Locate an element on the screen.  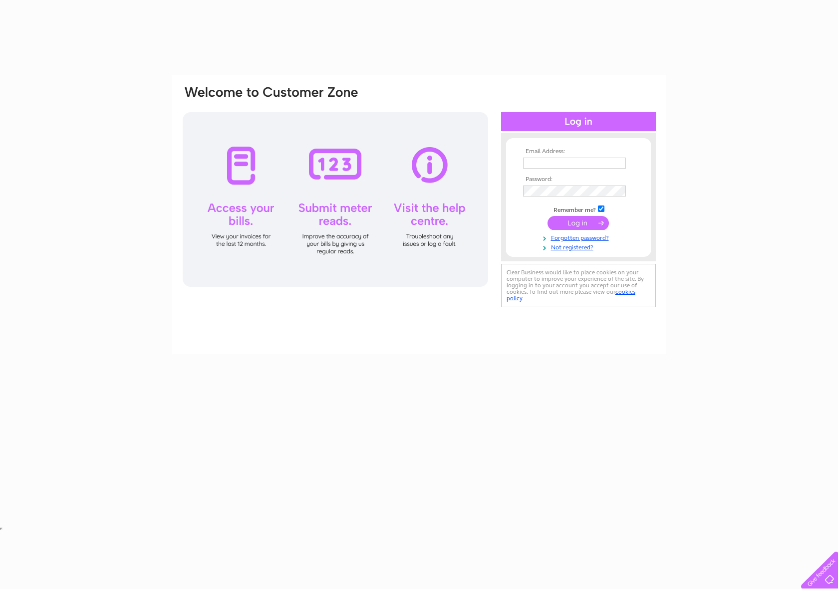
img: npw-badge-icon-locked.svg is located at coordinates (98, 8).